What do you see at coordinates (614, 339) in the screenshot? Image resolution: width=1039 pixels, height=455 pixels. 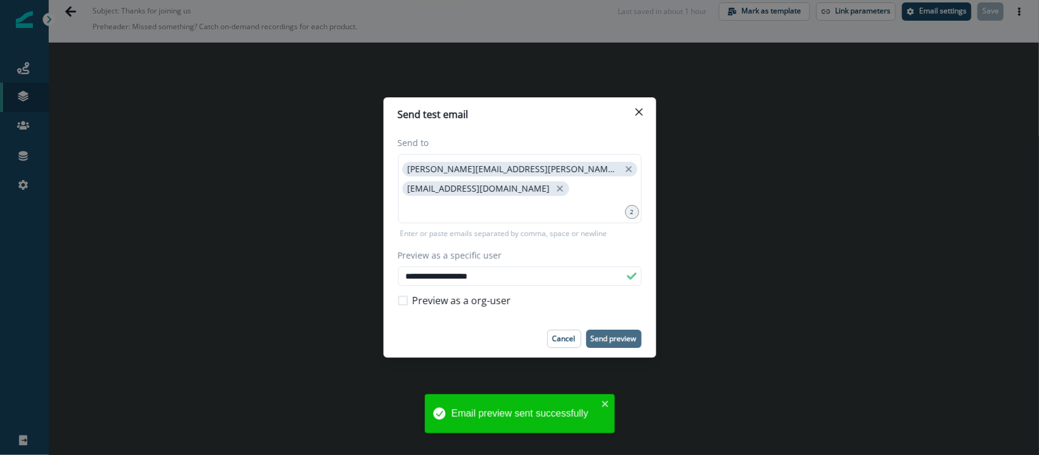 I see `button: Send preview` at bounding box center [614, 339].